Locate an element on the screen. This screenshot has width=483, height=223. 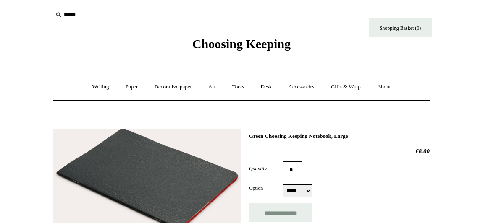
a: Accessories is located at coordinates (302, 87).